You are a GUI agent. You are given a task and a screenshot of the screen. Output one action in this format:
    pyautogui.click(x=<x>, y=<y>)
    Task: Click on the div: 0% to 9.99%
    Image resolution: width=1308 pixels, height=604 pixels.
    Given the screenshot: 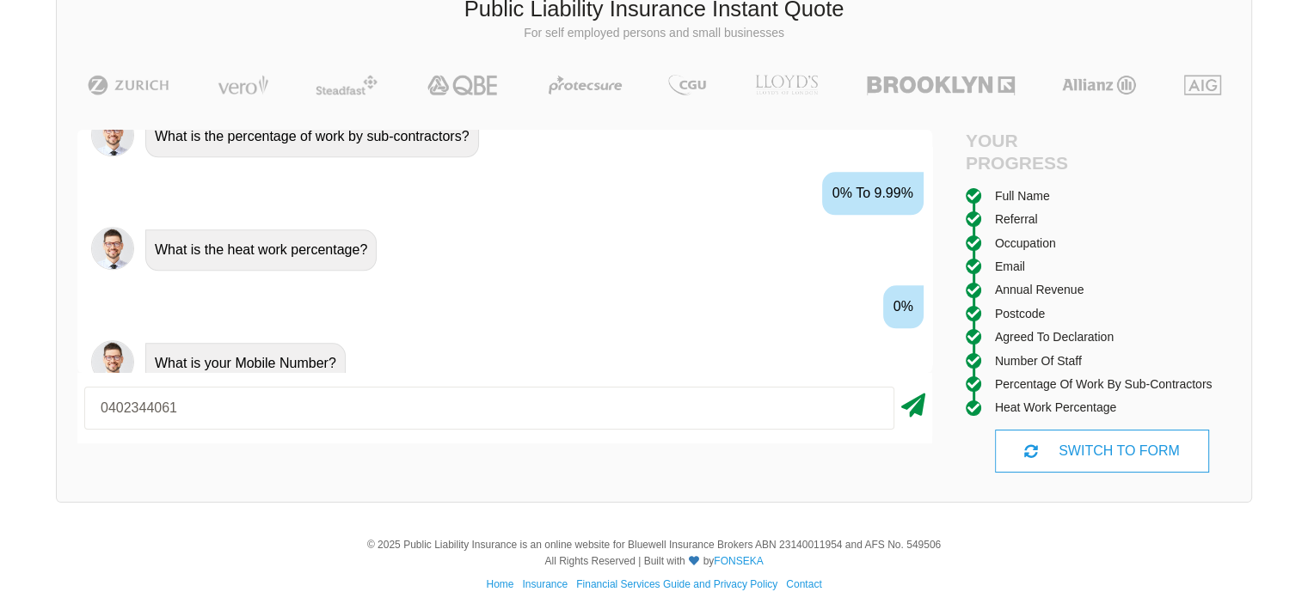 What is the action you would take?
    pyautogui.click(x=873, y=193)
    